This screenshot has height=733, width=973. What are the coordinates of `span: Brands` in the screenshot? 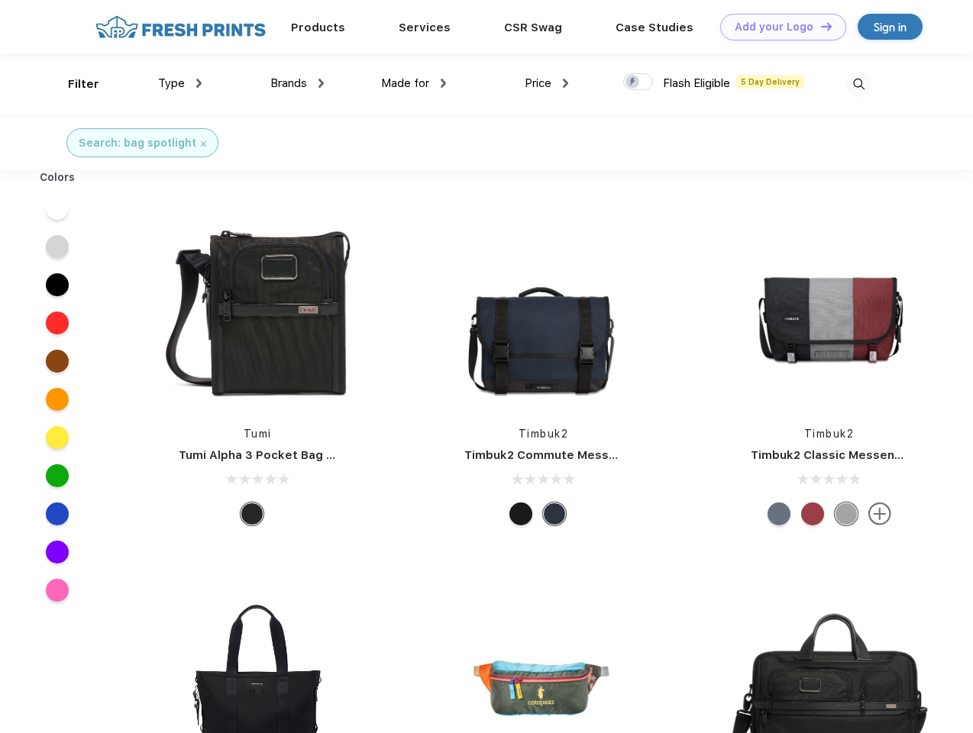 It's located at (289, 83).